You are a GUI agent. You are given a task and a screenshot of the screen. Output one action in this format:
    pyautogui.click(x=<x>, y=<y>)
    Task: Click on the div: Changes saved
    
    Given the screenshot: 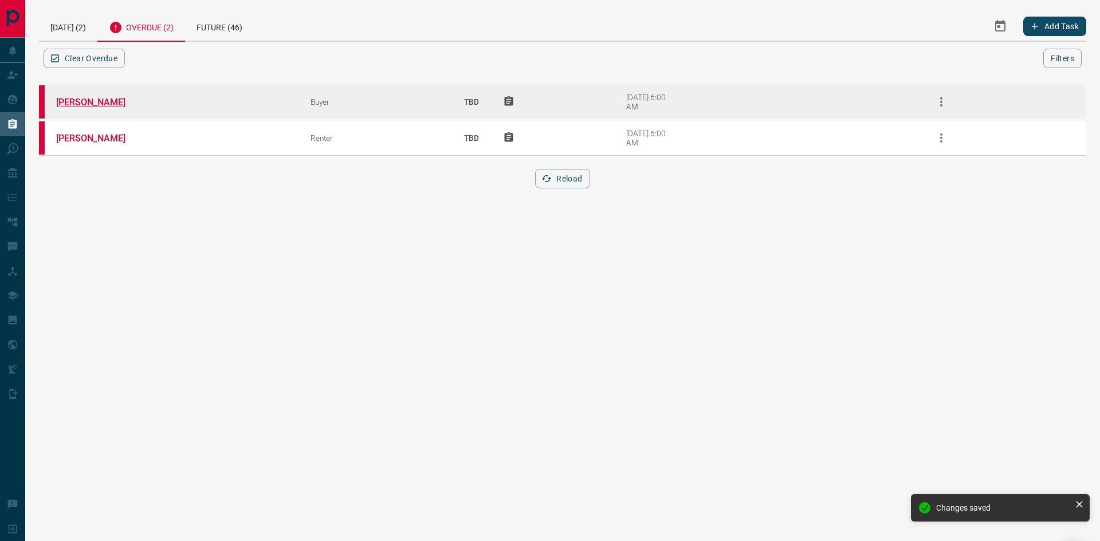 What is the action you would take?
    pyautogui.click(x=1003, y=508)
    